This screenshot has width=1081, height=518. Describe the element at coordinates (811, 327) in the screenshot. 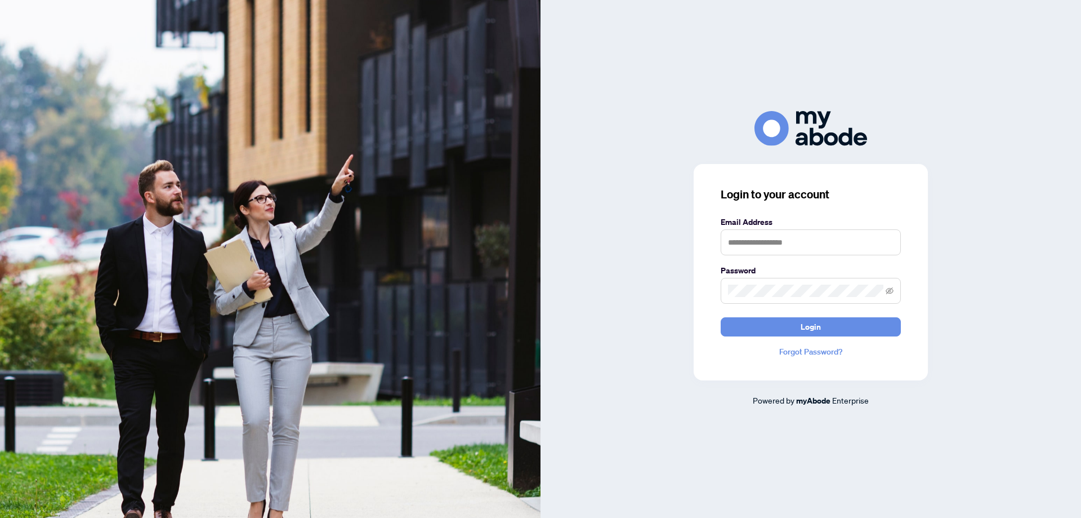

I see `button: Login` at that location.